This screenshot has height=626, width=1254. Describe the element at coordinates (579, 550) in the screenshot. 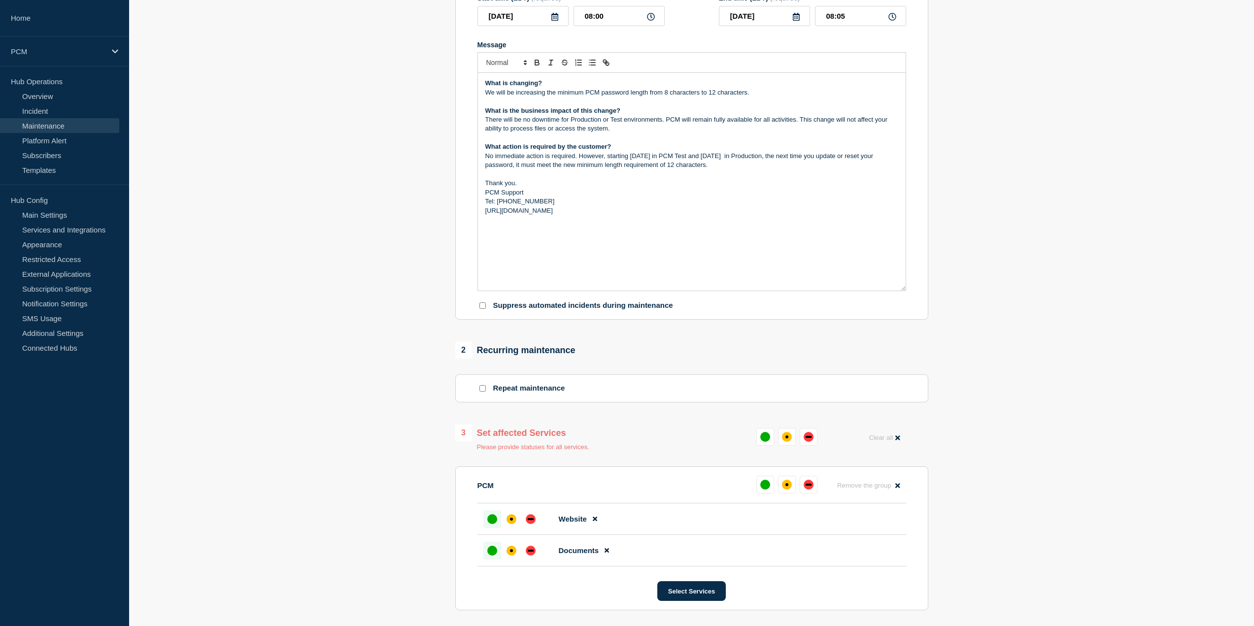

I see `span: Documents` at that location.